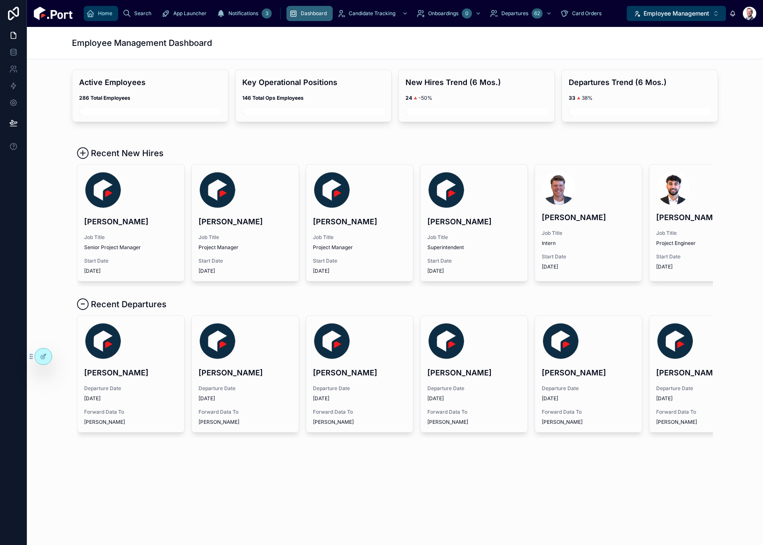 The height and width of the screenshot is (545, 763). Describe the element at coordinates (419, 98) in the screenshot. I see `span: 🔺-50%` at that location.